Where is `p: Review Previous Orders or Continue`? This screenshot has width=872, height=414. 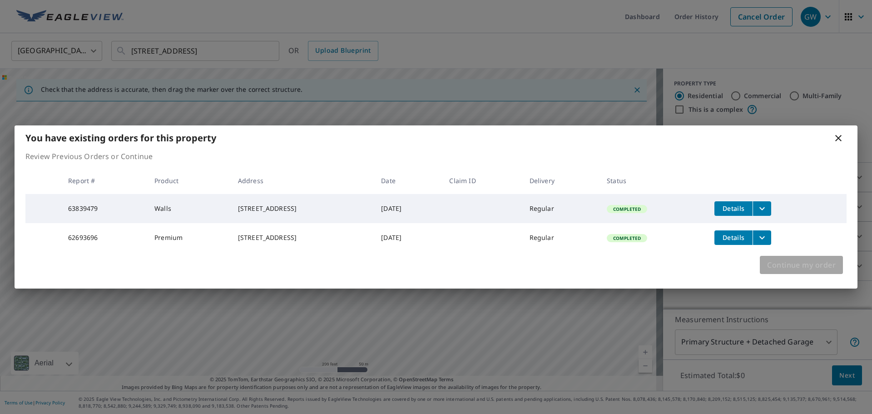 p: Review Previous Orders or Continue is located at coordinates (436, 156).